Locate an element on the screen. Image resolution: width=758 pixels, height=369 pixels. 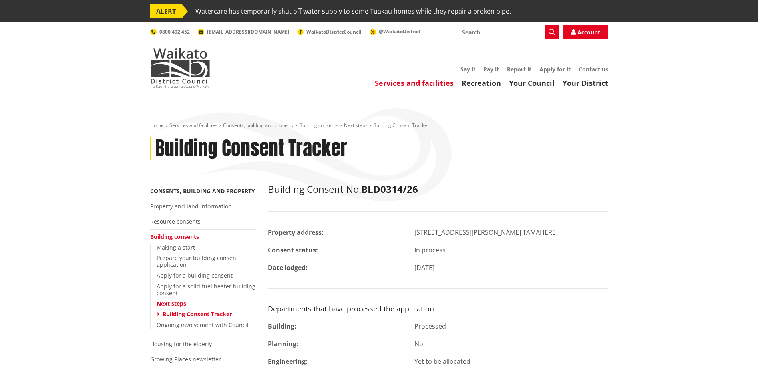
img: Waikato District Council - Te Kaunihera aa Takiwaa o Waikato is located at coordinates (180, 68).